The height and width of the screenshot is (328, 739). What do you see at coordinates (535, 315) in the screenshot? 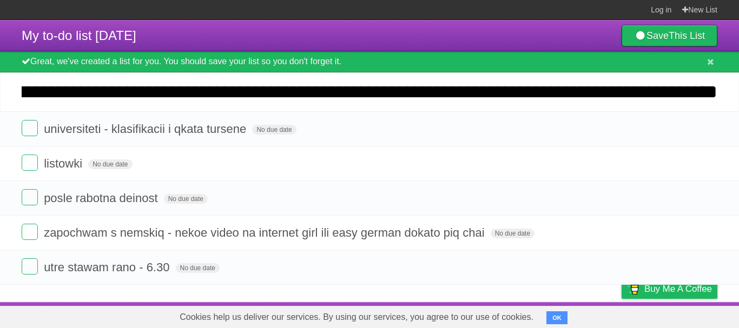
I see `a: Developers` at bounding box center [535, 315].